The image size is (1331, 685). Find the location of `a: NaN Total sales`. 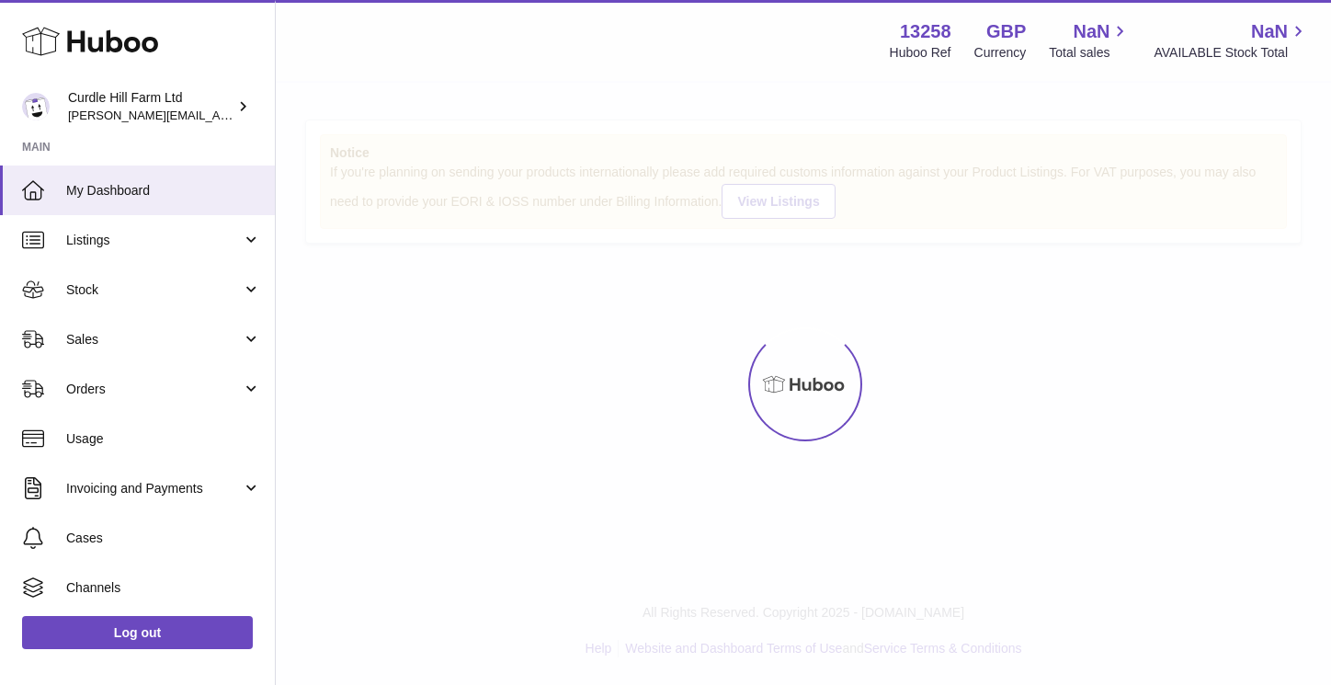

a: NaN Total sales is located at coordinates (1089, 40).